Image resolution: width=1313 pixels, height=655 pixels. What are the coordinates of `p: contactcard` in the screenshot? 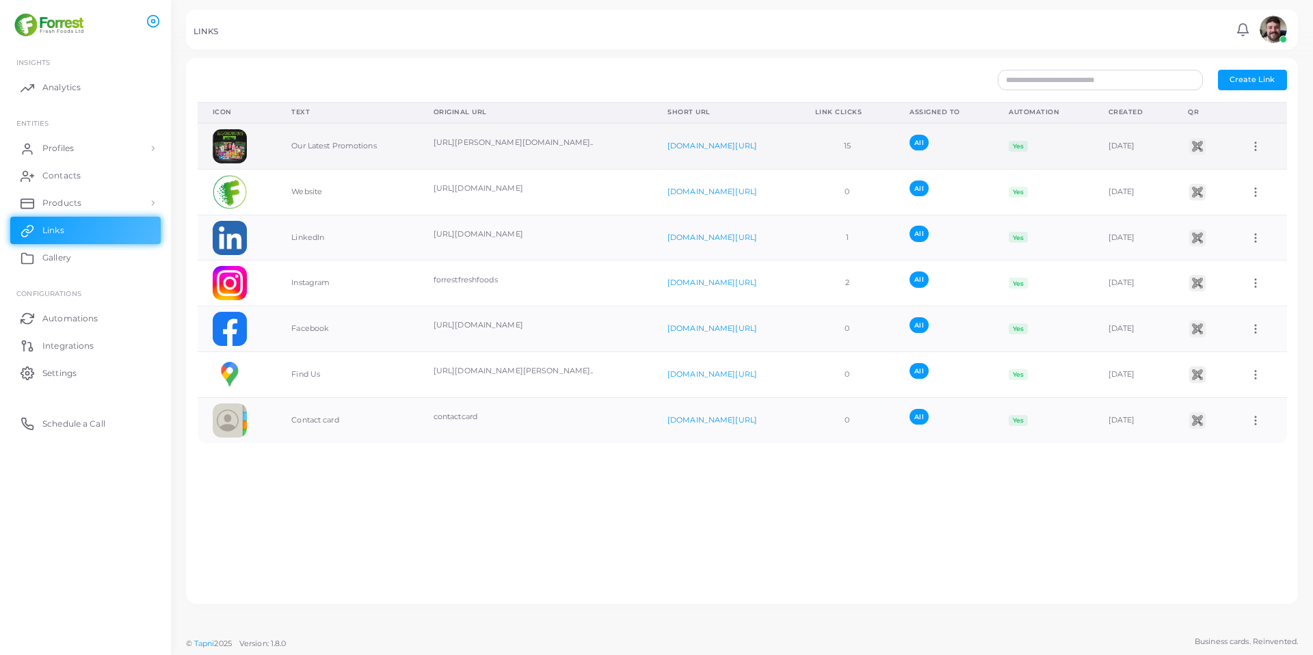 It's located at (536, 417).